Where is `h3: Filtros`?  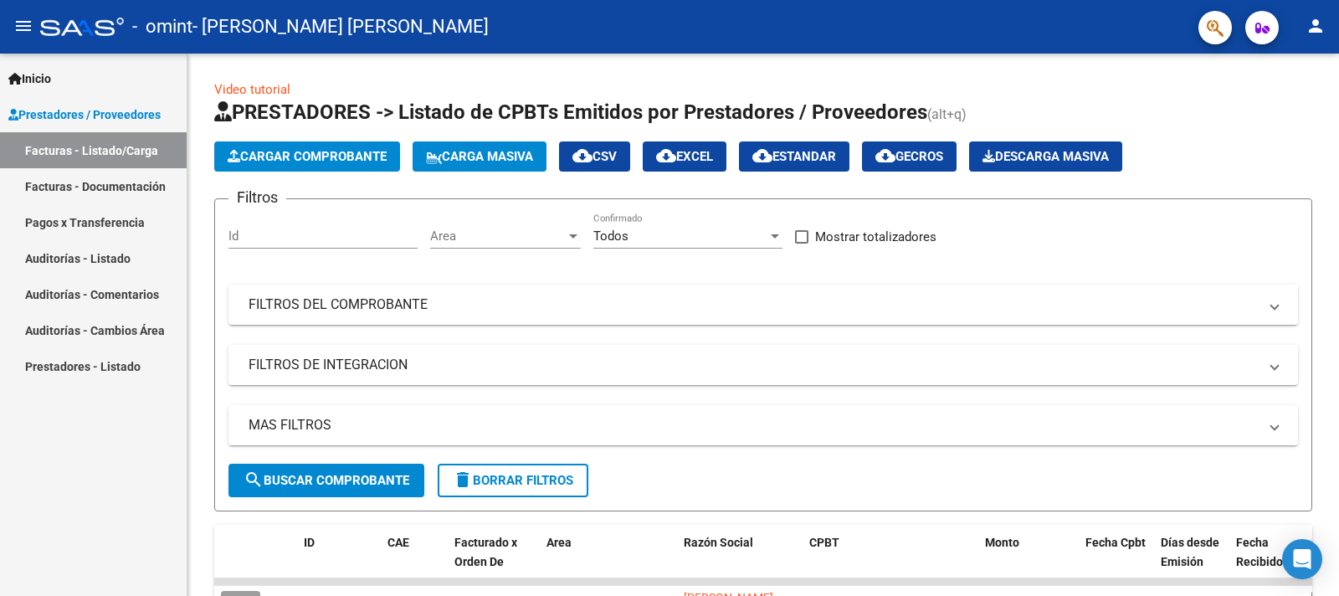
h3: Filtros is located at coordinates (257, 198).